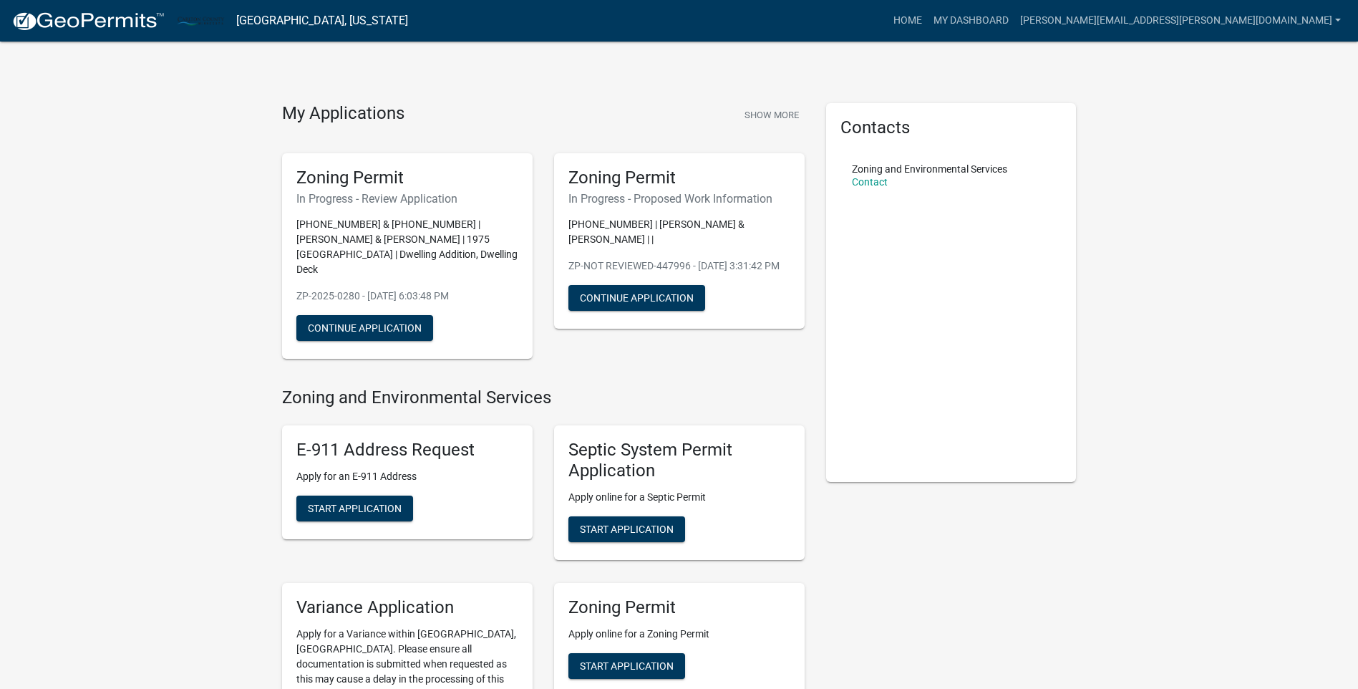  What do you see at coordinates (970, 21) in the screenshot?
I see `a: My Dashboard` at bounding box center [970, 21].